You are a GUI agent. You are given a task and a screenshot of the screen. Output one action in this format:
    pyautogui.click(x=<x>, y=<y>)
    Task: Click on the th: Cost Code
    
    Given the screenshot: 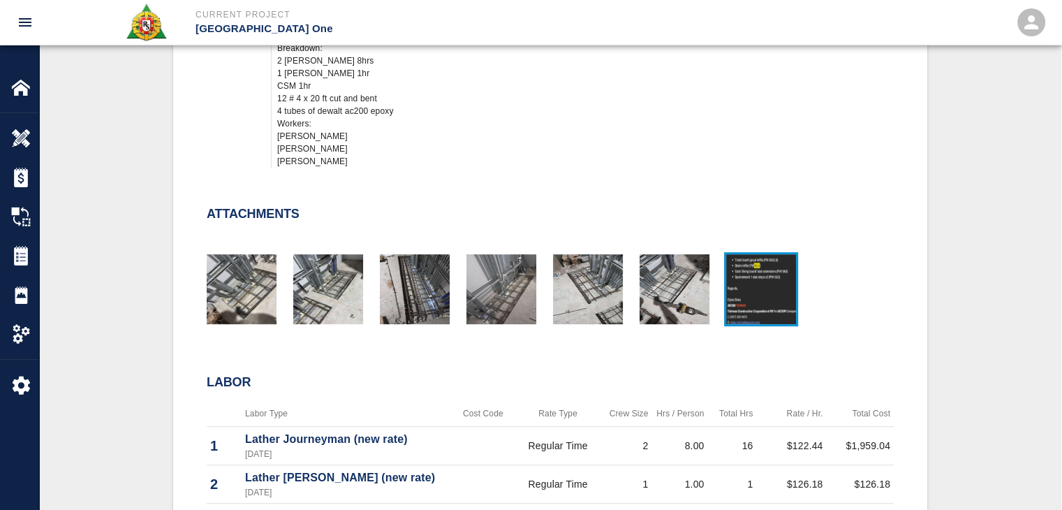 What is the action you would take?
    pyautogui.click(x=483, y=413)
    